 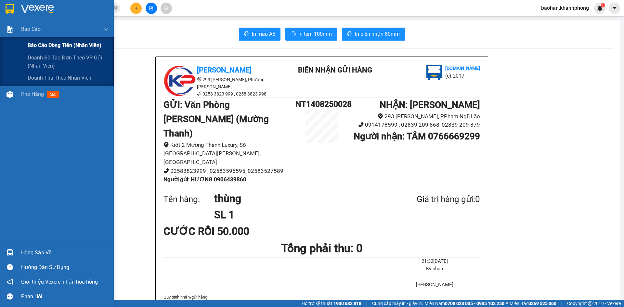 I want to click on div: Hướng dẫn sử dụng, so click(x=65, y=267).